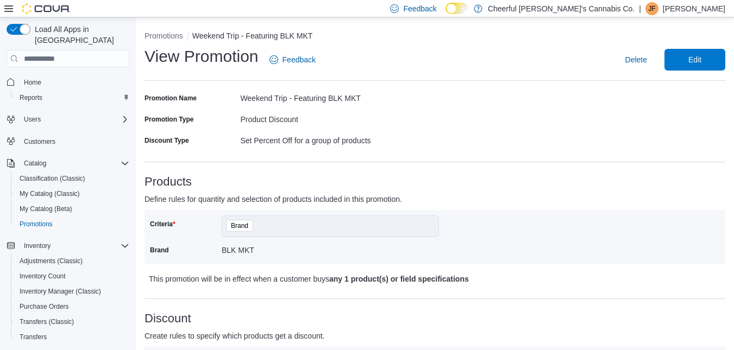  Describe the element at coordinates (434, 182) in the screenshot. I see `h3: Products` at that location.